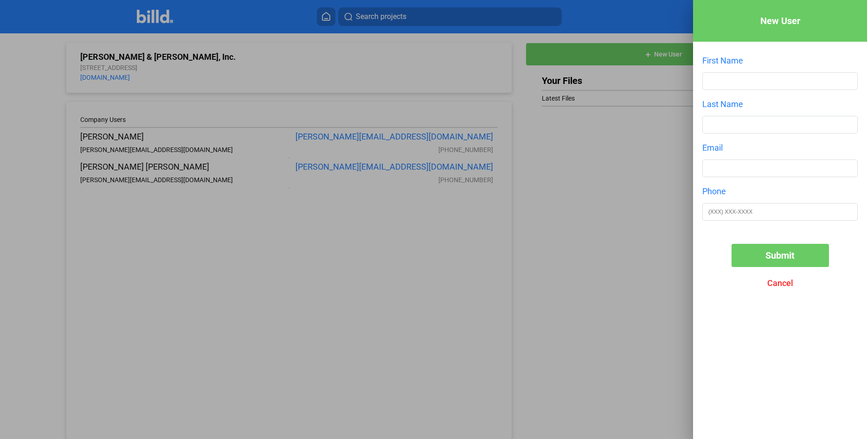  What do you see at coordinates (780, 60) in the screenshot?
I see `div: First Name` at bounding box center [780, 60].